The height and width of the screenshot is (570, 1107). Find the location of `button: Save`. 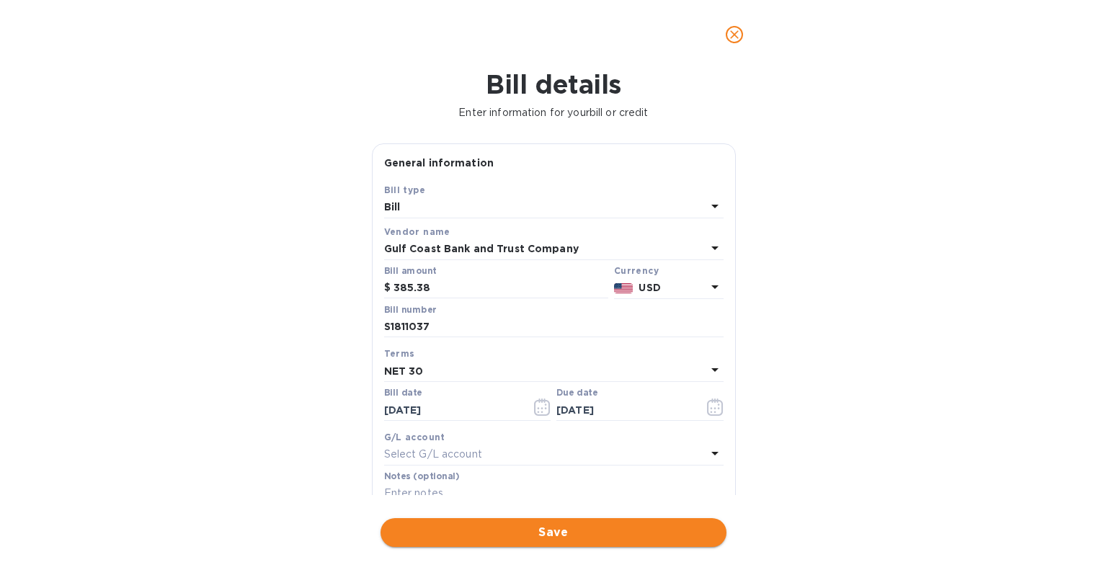

button: Save is located at coordinates (554, 533).